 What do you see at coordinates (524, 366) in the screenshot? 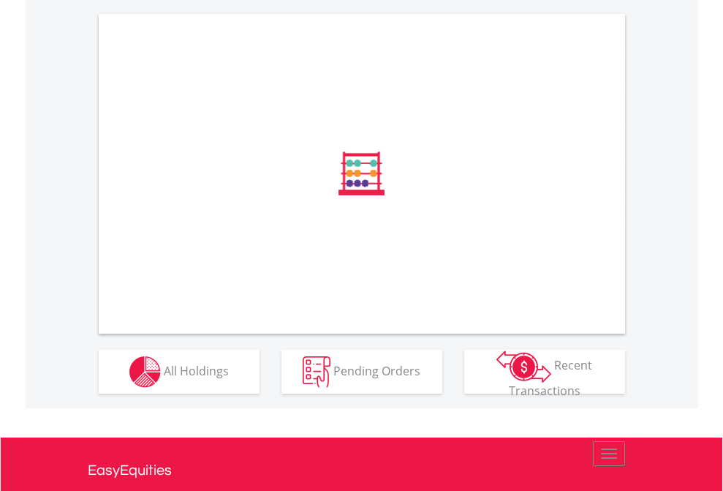
I see `img: transactions-zar-wht.png` at bounding box center [524, 366].